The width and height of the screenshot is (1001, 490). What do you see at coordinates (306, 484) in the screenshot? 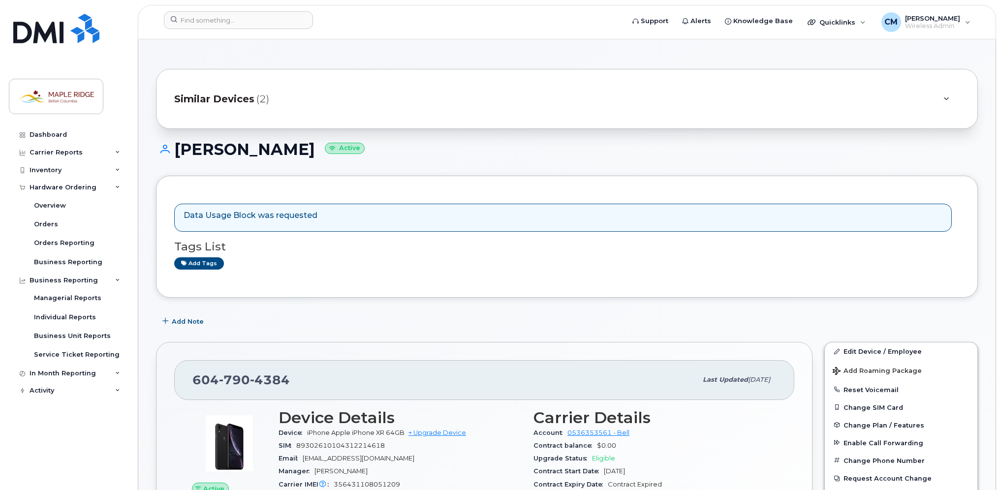
I see `span: Carrier IMEI` at bounding box center [306, 484].